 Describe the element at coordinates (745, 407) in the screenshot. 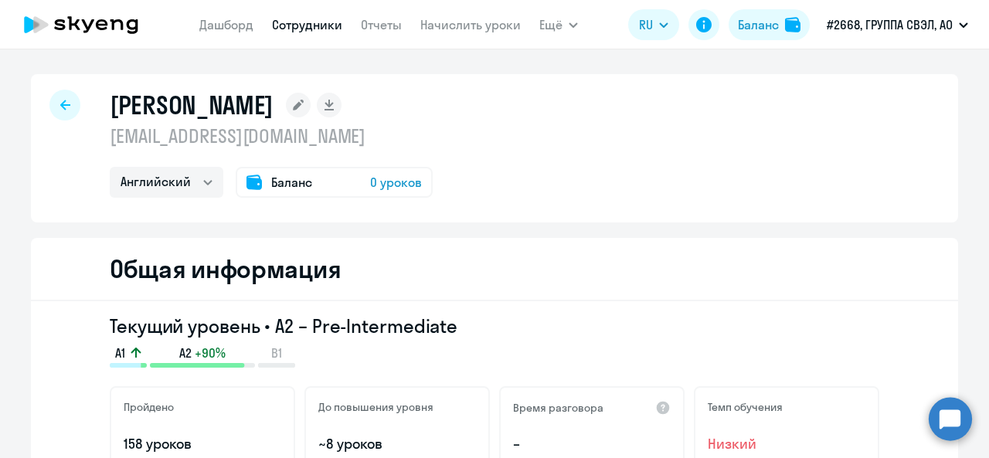

I see `h5: Темп обучения` at that location.